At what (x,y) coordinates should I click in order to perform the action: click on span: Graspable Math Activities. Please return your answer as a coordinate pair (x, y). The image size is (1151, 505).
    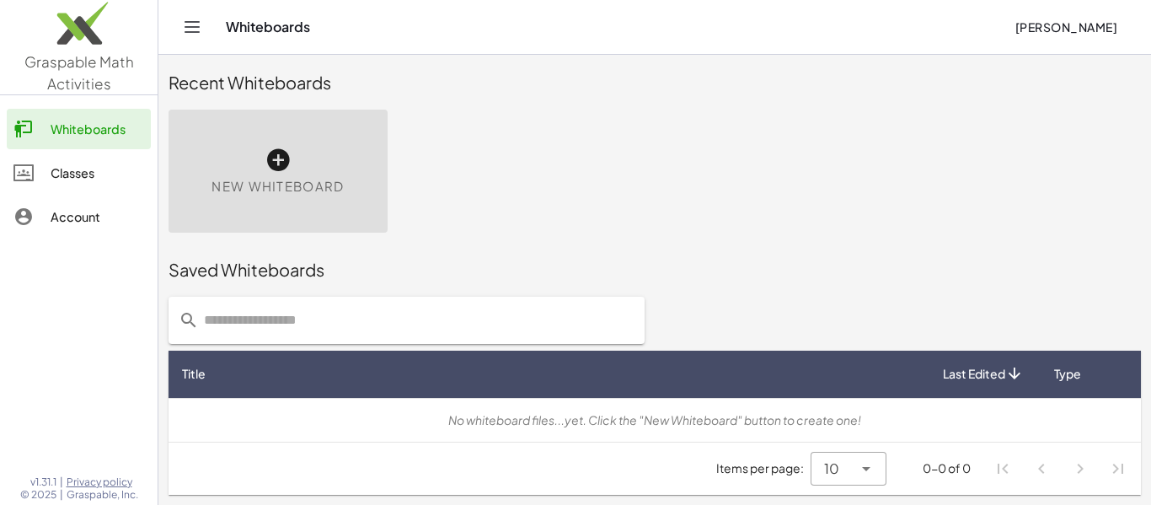
    Looking at the image, I should click on (79, 72).